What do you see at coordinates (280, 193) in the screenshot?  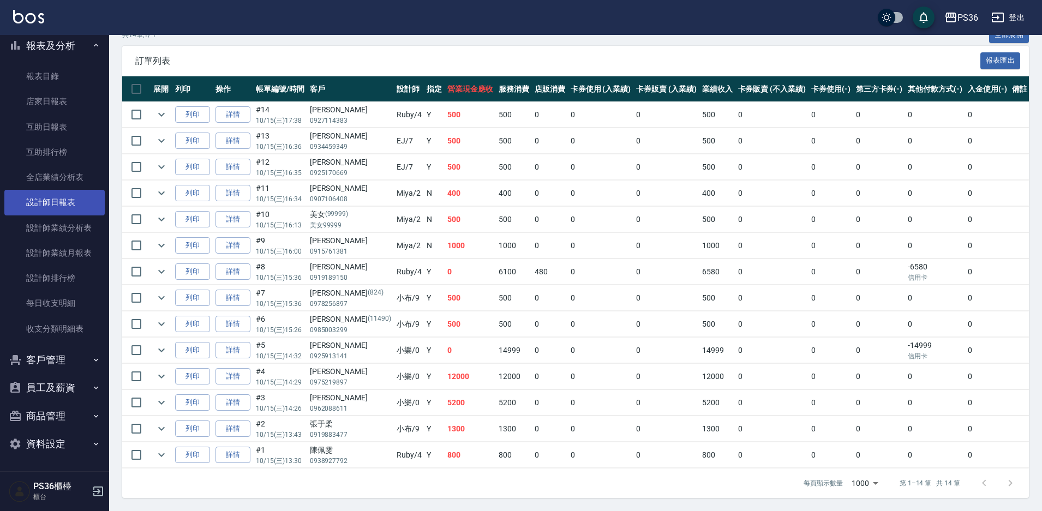 I see `td: #11` at bounding box center [280, 193].